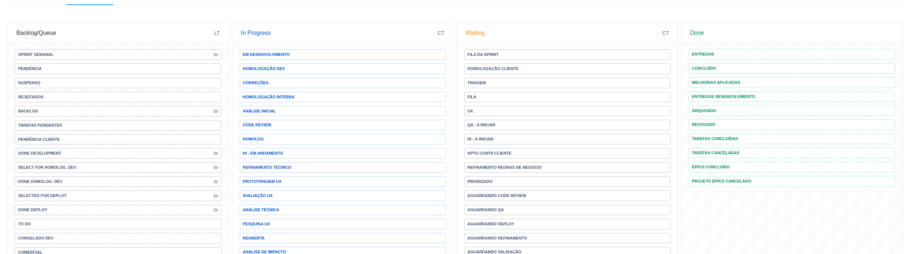 Image resolution: width=910 pixels, height=254 pixels. What do you see at coordinates (792, 33) in the screenshot?
I see `div: Done` at bounding box center [792, 33].